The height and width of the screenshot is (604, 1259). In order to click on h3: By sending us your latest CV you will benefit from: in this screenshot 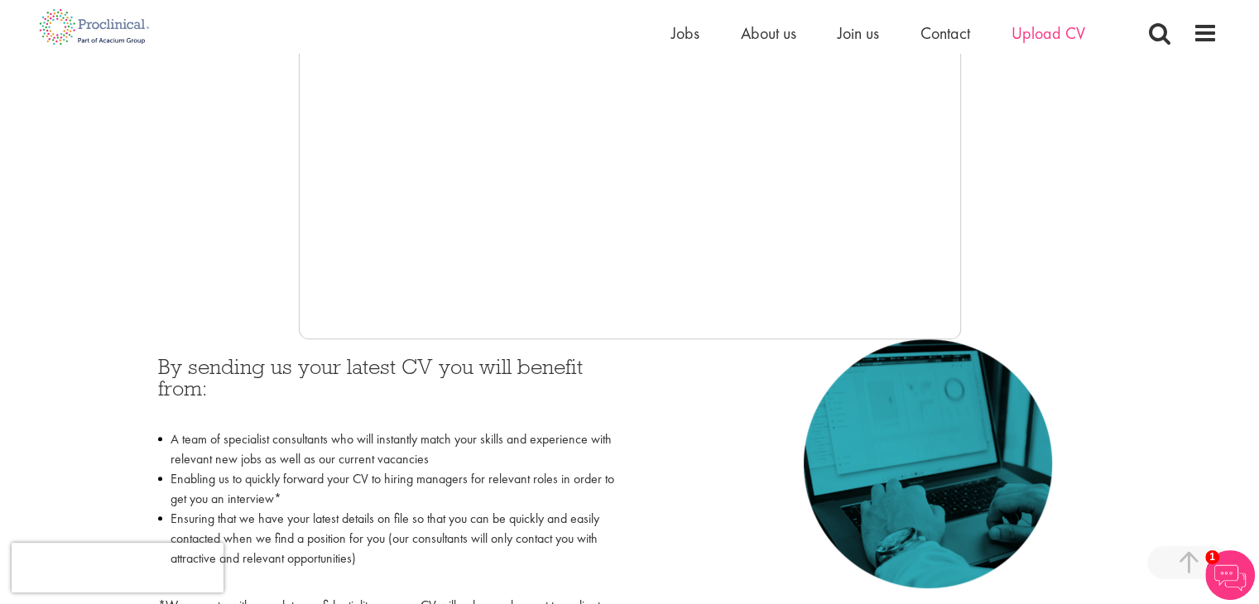, I will do `click(387, 388)`.